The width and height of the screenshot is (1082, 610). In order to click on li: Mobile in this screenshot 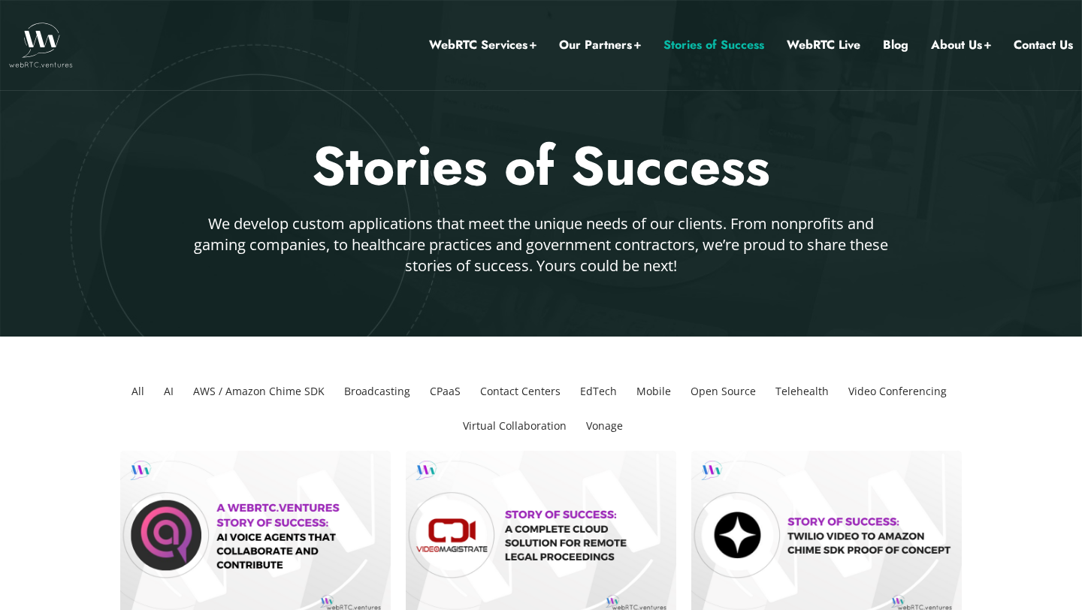, I will do `click(654, 391)`.